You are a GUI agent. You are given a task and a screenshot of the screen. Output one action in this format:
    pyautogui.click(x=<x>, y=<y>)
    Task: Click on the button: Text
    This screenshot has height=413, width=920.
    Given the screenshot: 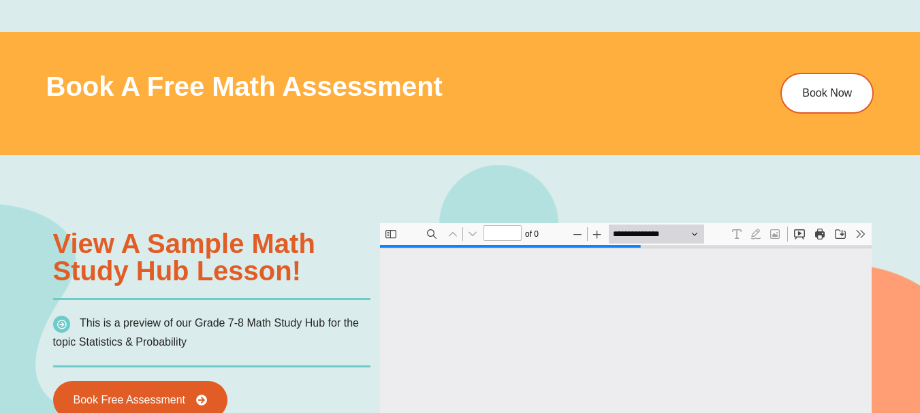 What is the action you would take?
    pyautogui.click(x=357, y=11)
    